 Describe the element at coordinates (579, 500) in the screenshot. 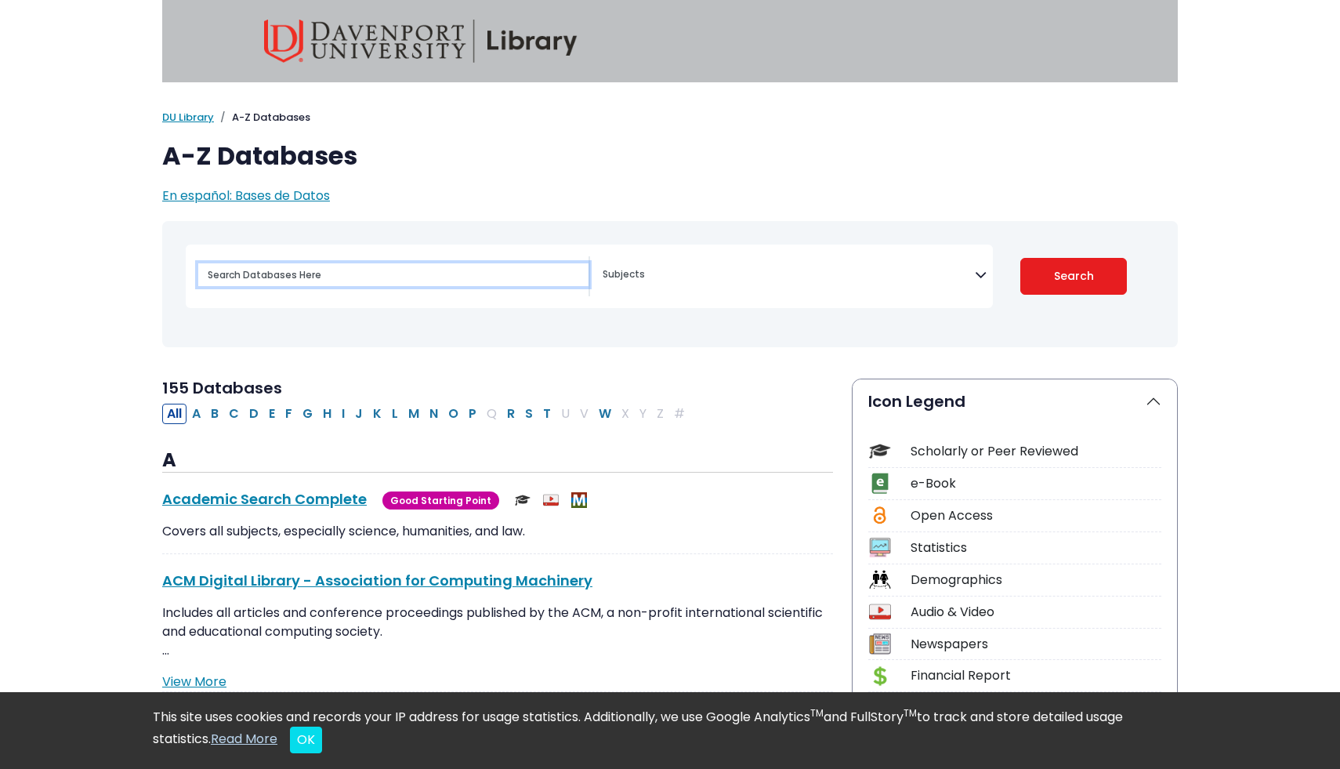

I see `img: MeL (Michigan electronic Library)` at that location.